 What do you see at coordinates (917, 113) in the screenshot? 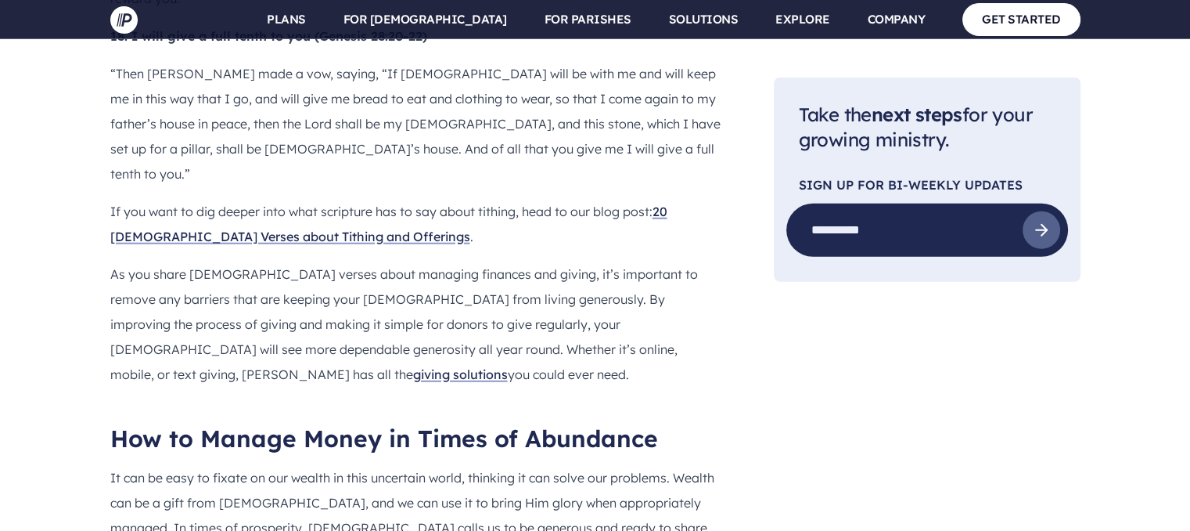
I see `span: next steps` at bounding box center [917, 113].